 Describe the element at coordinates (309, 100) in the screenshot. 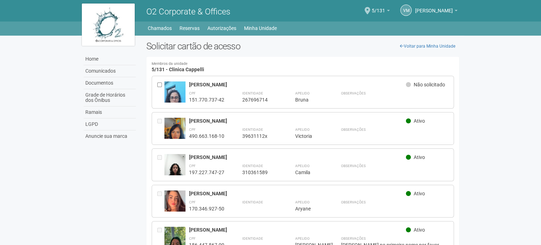

I see `div: Bruna` at that location.